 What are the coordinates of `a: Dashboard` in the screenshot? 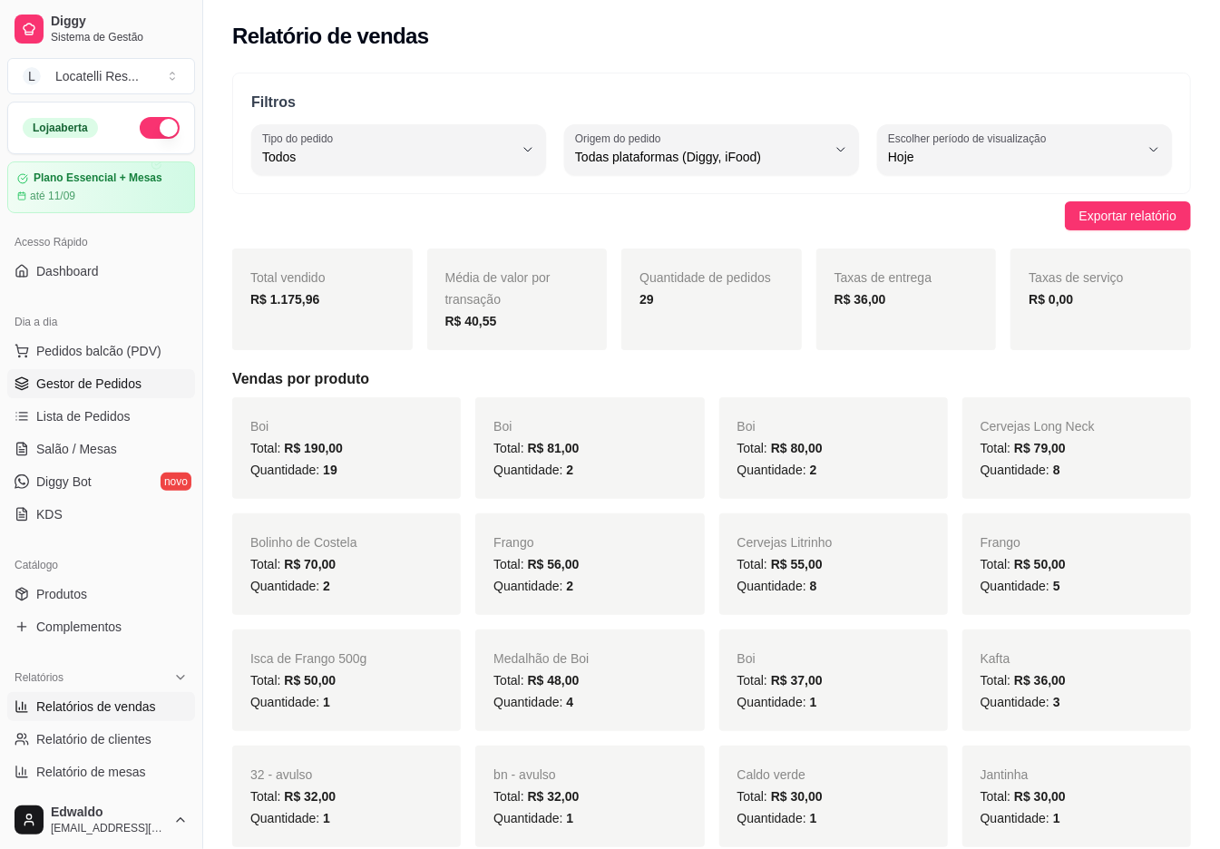 It's located at (101, 271).